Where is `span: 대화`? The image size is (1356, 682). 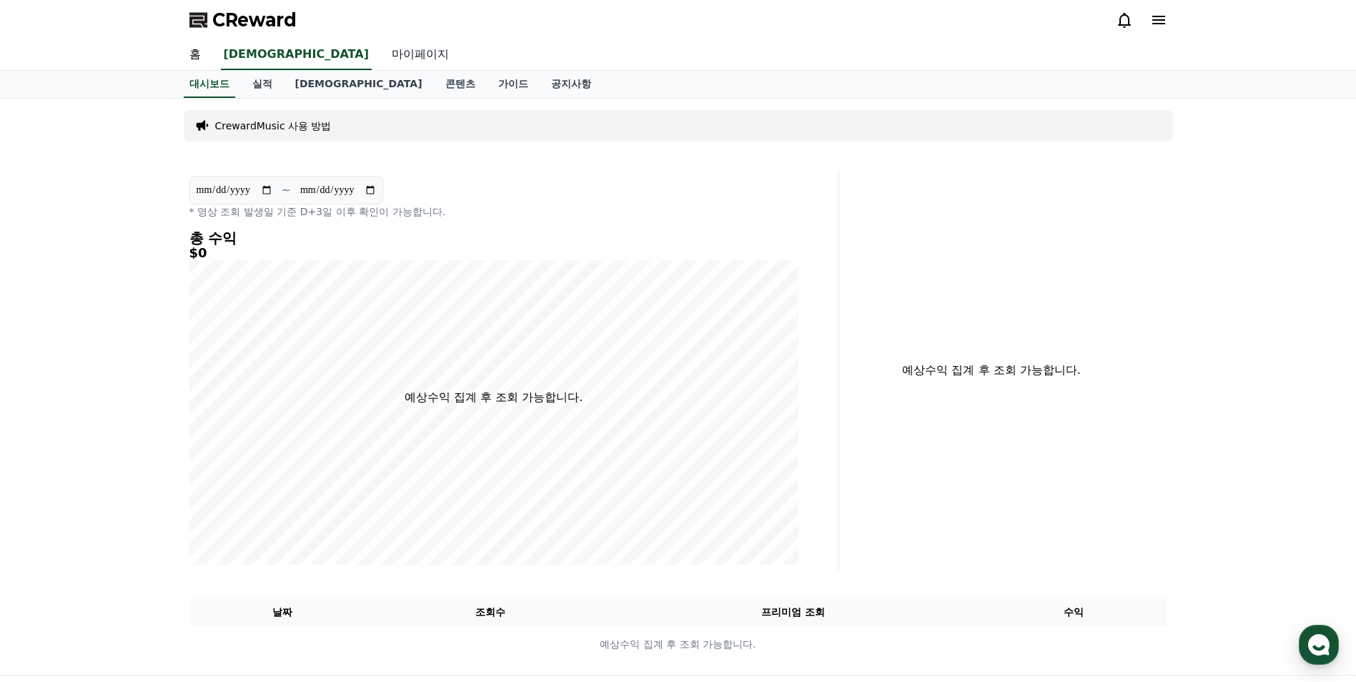
span: 대화 is located at coordinates (139, 481).